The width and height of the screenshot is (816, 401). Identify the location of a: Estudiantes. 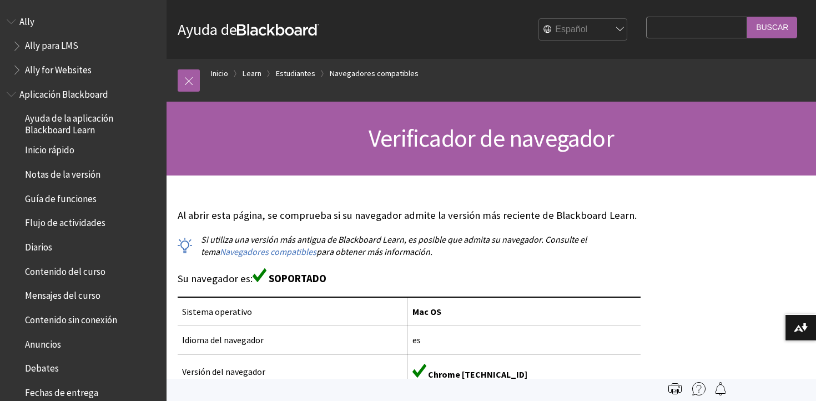
(295, 73).